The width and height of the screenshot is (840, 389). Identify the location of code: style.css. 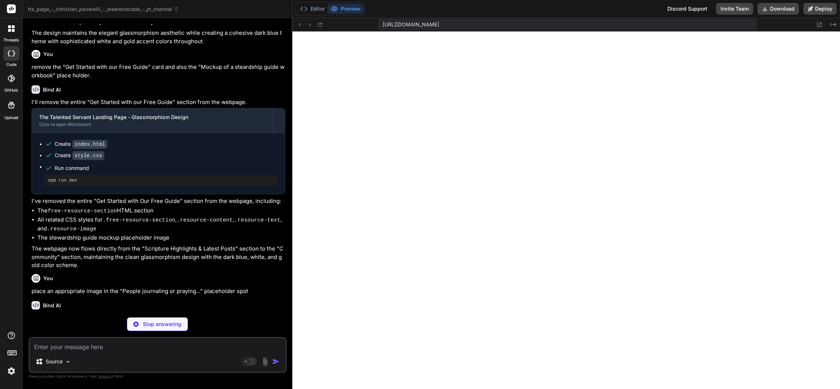
(88, 156).